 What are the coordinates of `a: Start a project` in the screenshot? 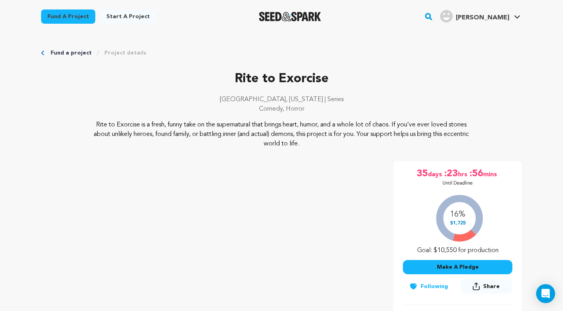 It's located at (128, 17).